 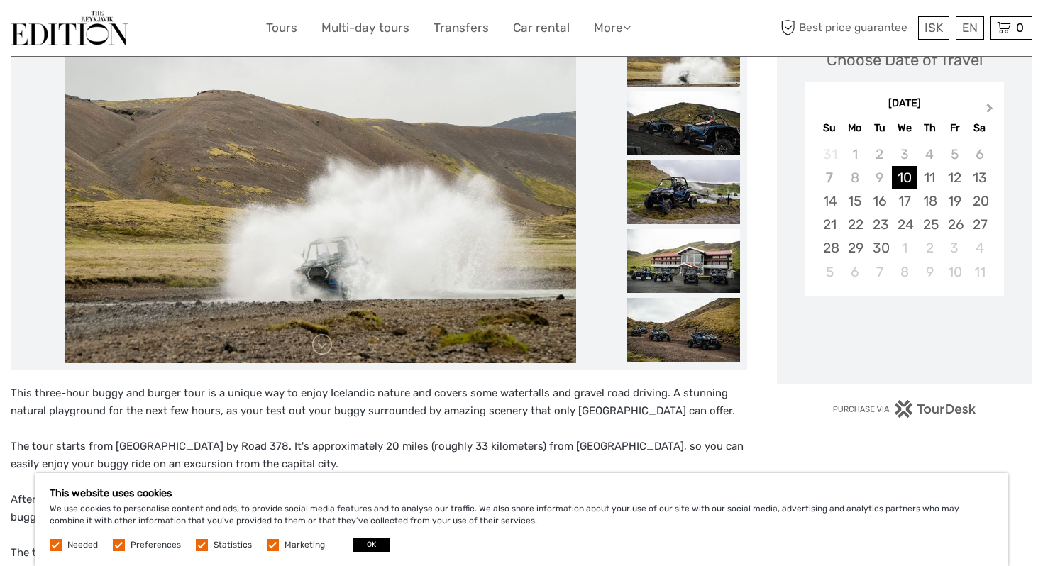 I want to click on div: We use cookies to personalise content and ads, to provide social media features and to analyse ou..., so click(x=522, y=520).